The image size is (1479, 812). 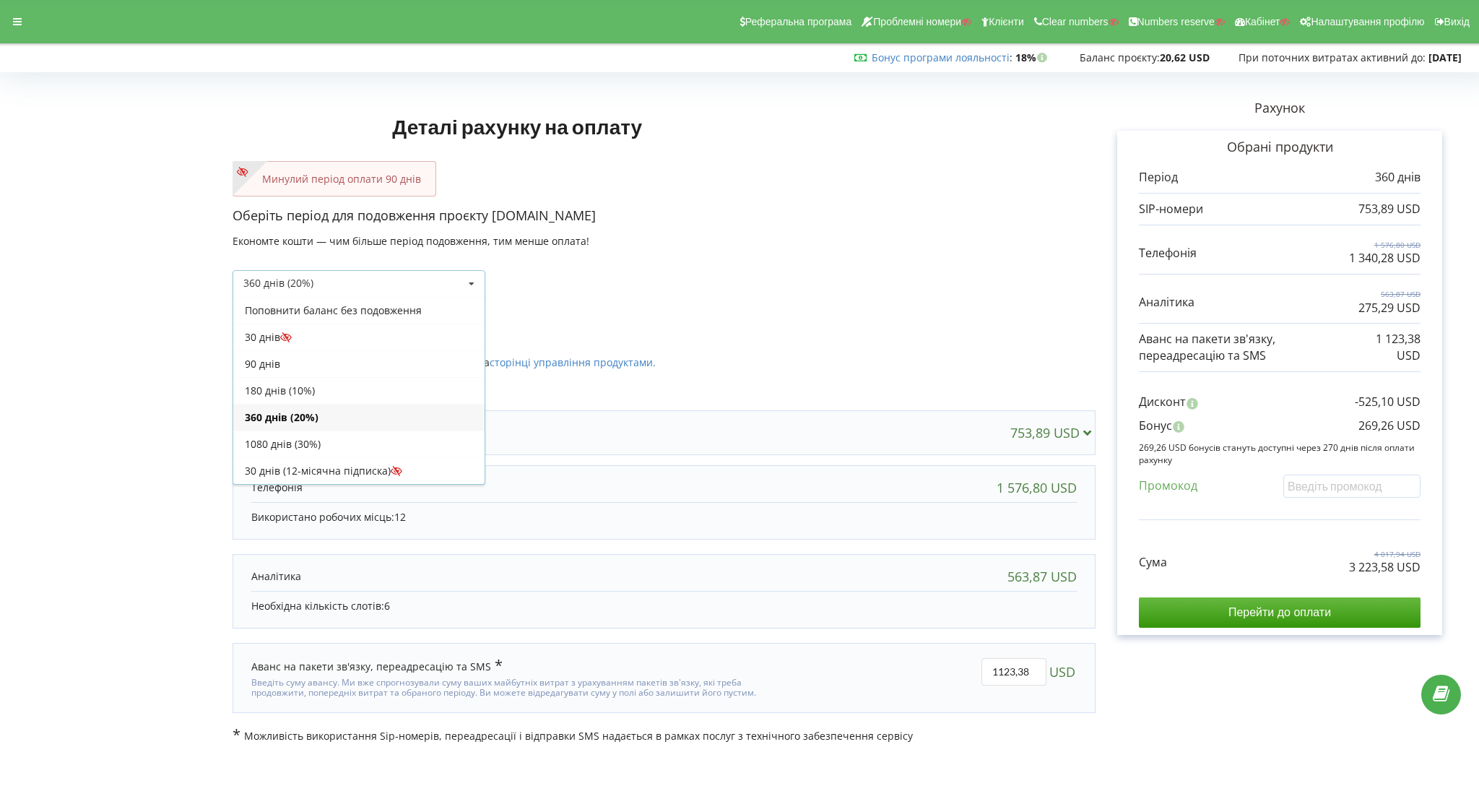 What do you see at coordinates (1384, 554) in the screenshot?
I see `p: 4 017,94 USD` at bounding box center [1384, 554].